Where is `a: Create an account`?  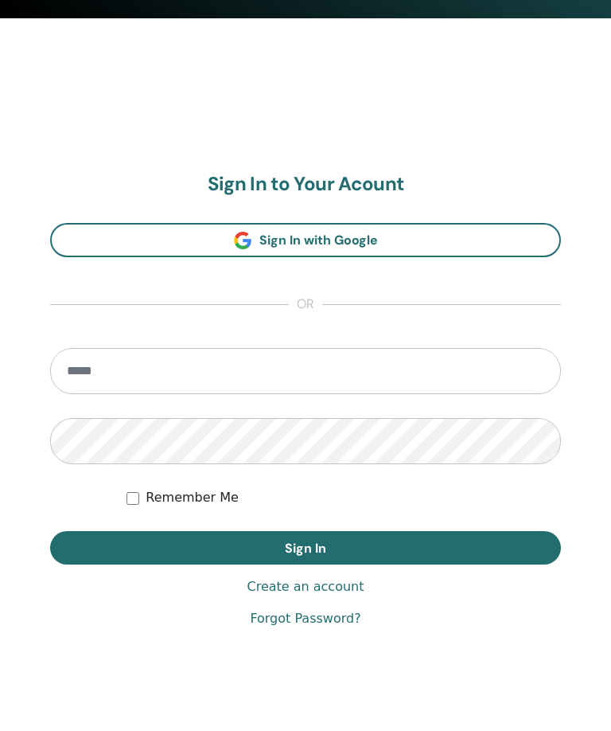
a: Create an account is located at coordinates (305, 588).